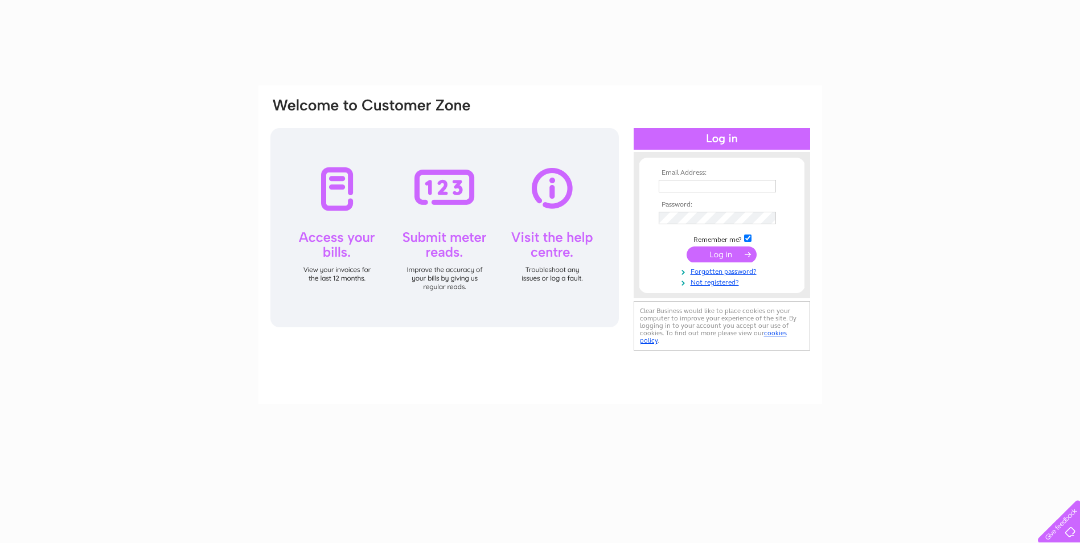 Image resolution: width=1080 pixels, height=543 pixels. Describe the element at coordinates (723, 281) in the screenshot. I see `a: Not registered?` at that location.